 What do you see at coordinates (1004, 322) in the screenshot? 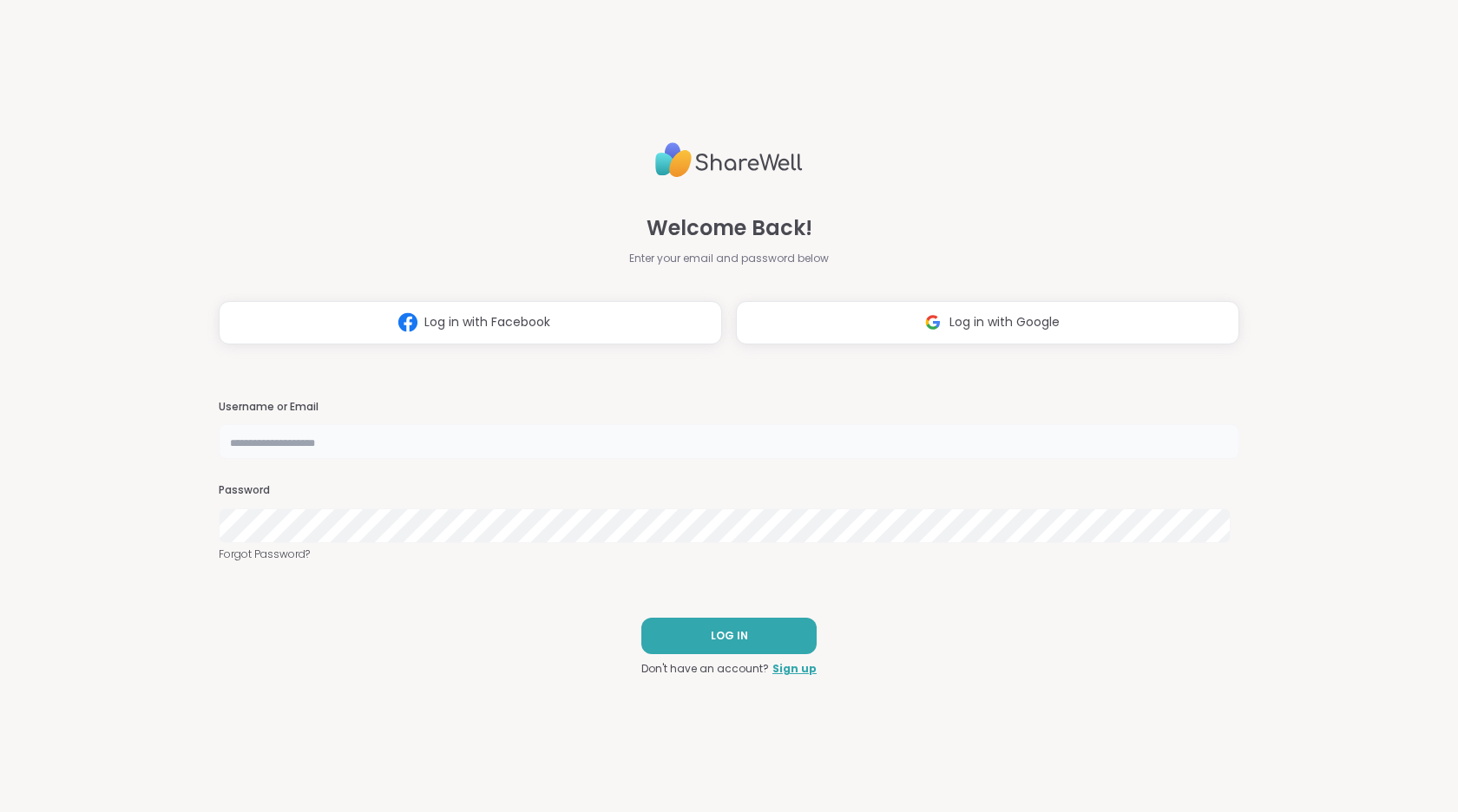
I see `span: Log in with Google` at bounding box center [1004, 322].